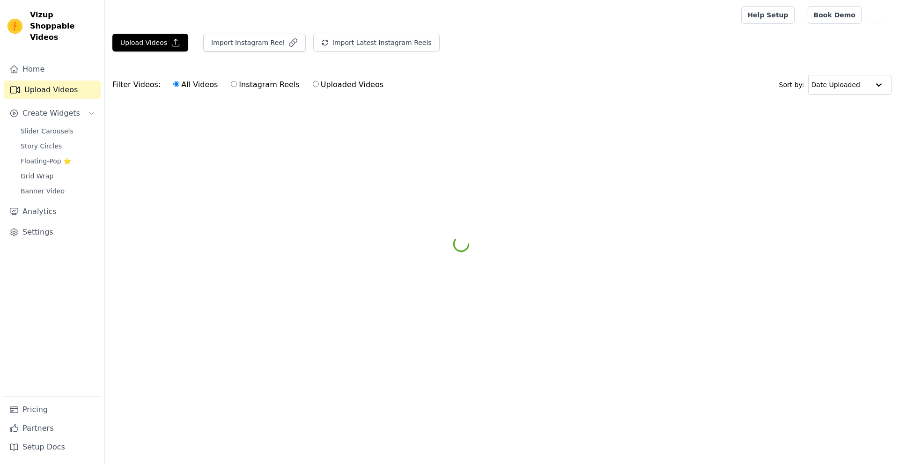 The image size is (899, 464). I want to click on span: Floating-Pop ⭐, so click(46, 161).